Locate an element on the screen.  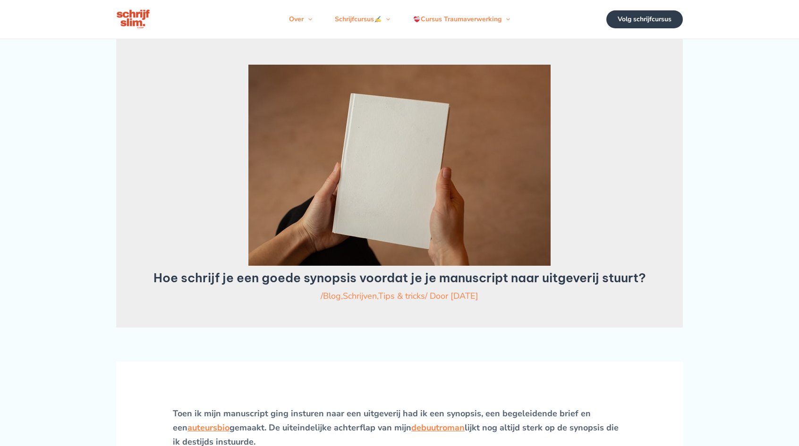
div: / / Door is located at coordinates (400, 296).